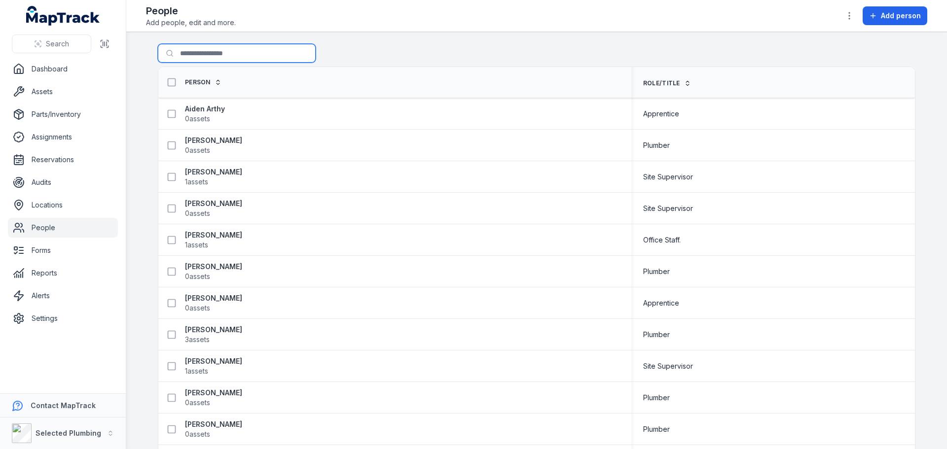 The width and height of the screenshot is (947, 449). What do you see at coordinates (57, 44) in the screenshot?
I see `span: Search` at bounding box center [57, 44].